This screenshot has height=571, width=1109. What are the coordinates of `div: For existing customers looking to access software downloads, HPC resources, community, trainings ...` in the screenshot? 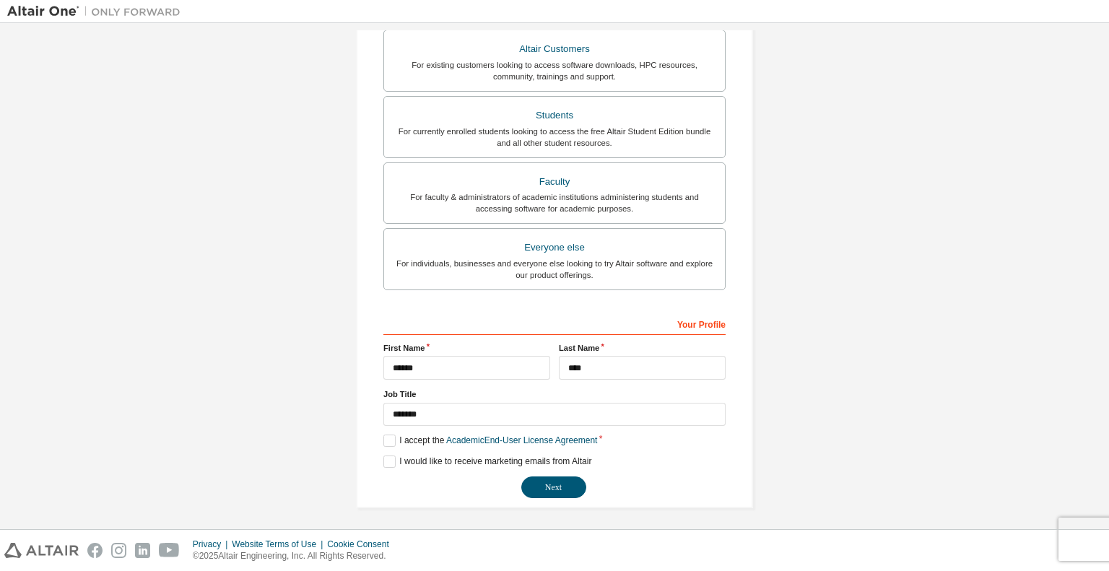 It's located at (554, 71).